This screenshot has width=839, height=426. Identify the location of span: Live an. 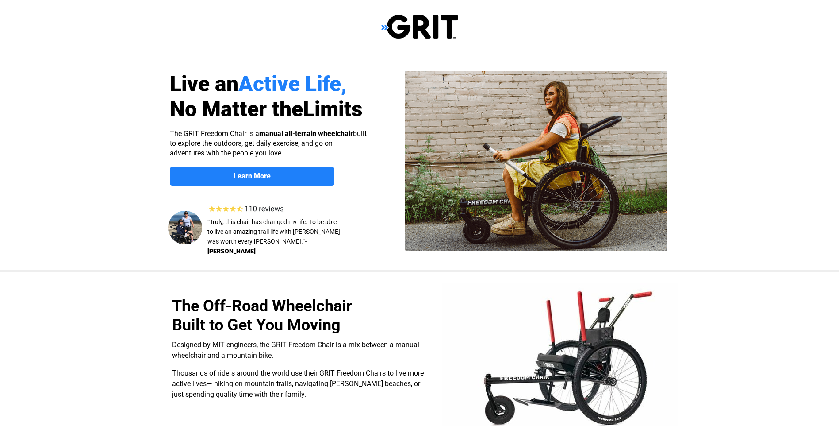
(204, 84).